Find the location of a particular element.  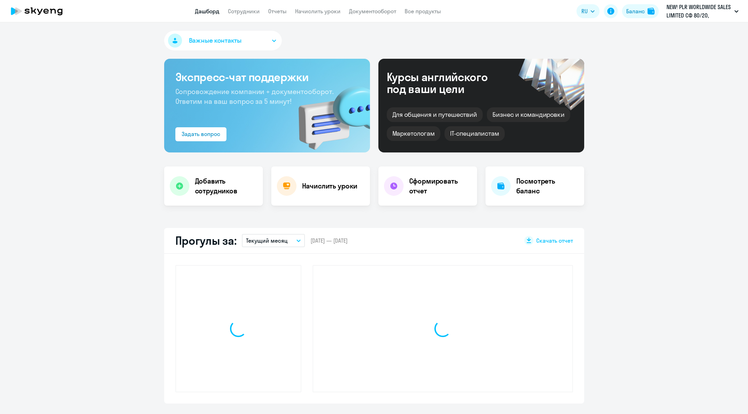

div: Для общения и путешествий is located at coordinates (435, 115).